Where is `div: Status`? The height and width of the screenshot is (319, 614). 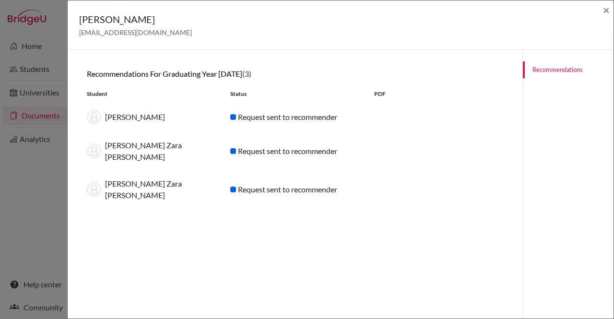
div: Status is located at coordinates (295, 94).